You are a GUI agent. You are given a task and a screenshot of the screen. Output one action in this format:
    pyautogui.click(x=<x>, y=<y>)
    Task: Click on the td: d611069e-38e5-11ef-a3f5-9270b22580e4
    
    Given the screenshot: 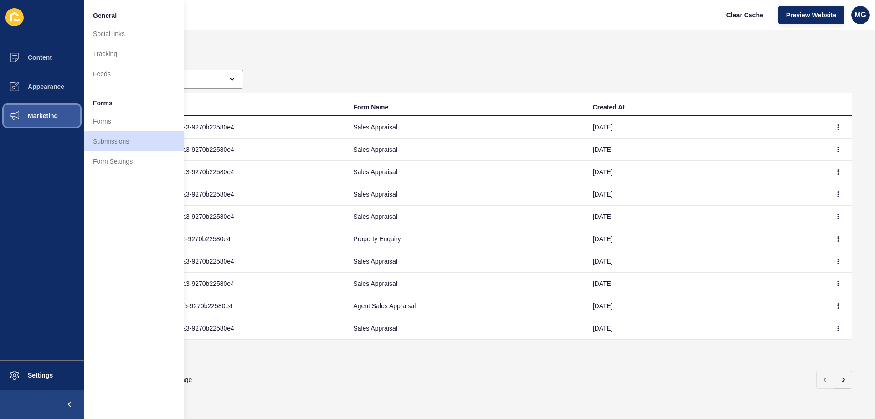 What is the action you would take?
    pyautogui.click(x=226, y=306)
    